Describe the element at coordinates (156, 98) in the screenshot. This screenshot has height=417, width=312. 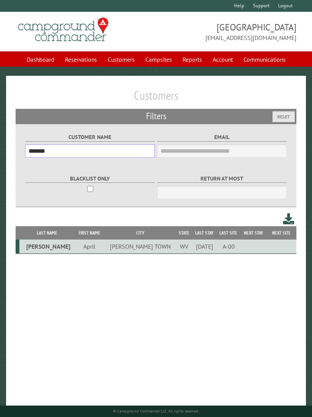
I see `h1: Customers` at that location.